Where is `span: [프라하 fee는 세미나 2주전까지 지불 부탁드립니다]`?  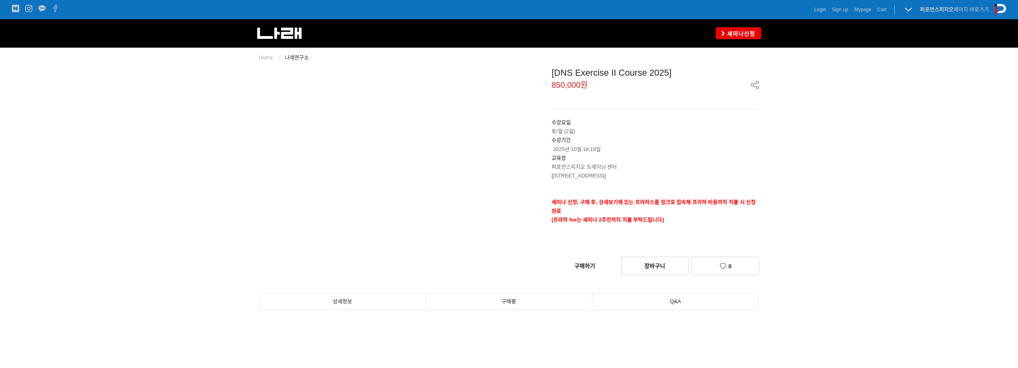
span: [프라하 fee는 세미나 2주전까지 지불 부탁드립니다] is located at coordinates (607, 219).